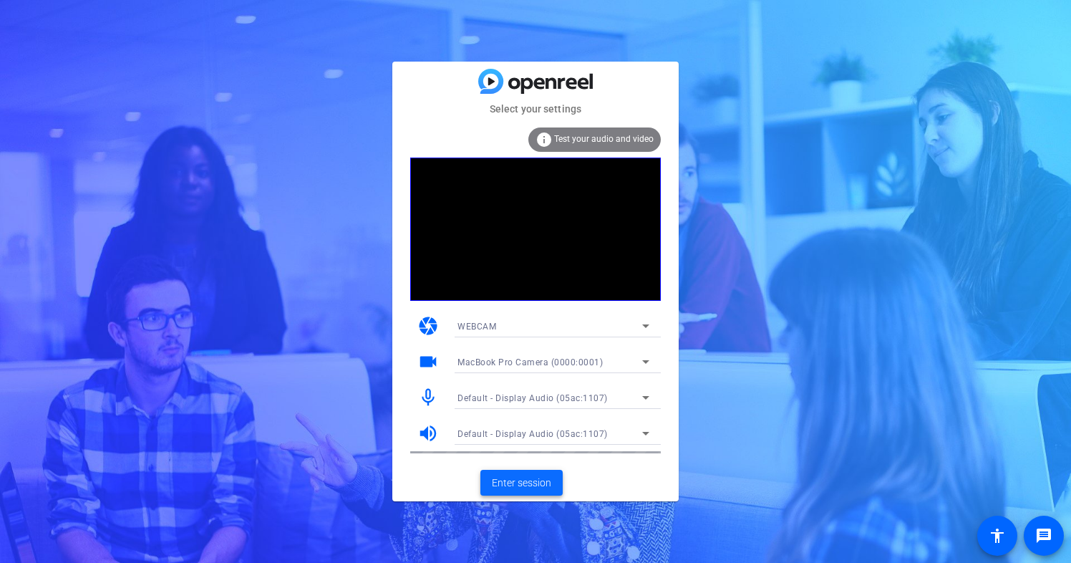 Image resolution: width=1071 pixels, height=563 pixels. Describe the element at coordinates (535, 81) in the screenshot. I see `img: blue-gradient.svg` at that location.